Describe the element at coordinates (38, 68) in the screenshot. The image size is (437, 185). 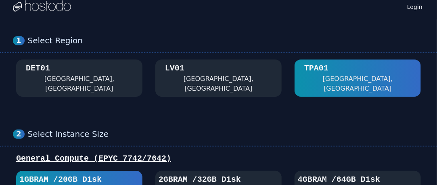
I see `div: DET01` at that location.